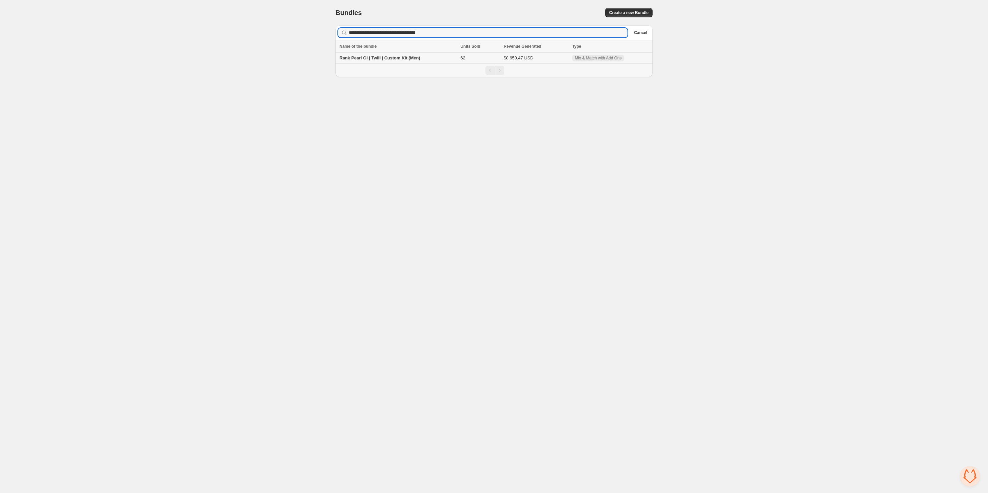 This screenshot has width=988, height=493. Describe the element at coordinates (463, 58) in the screenshot. I see `span: 62` at that location.